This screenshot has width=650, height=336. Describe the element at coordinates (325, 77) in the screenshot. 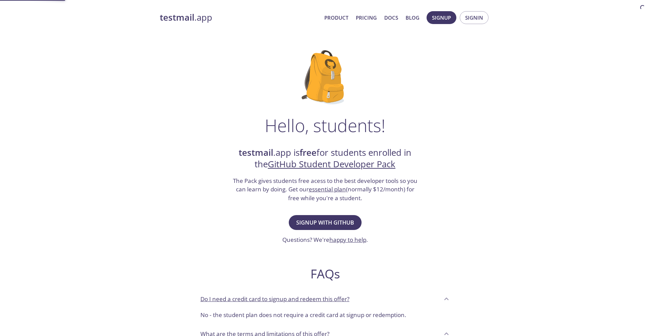

I see `img: github-student-backpack.png` at that location.